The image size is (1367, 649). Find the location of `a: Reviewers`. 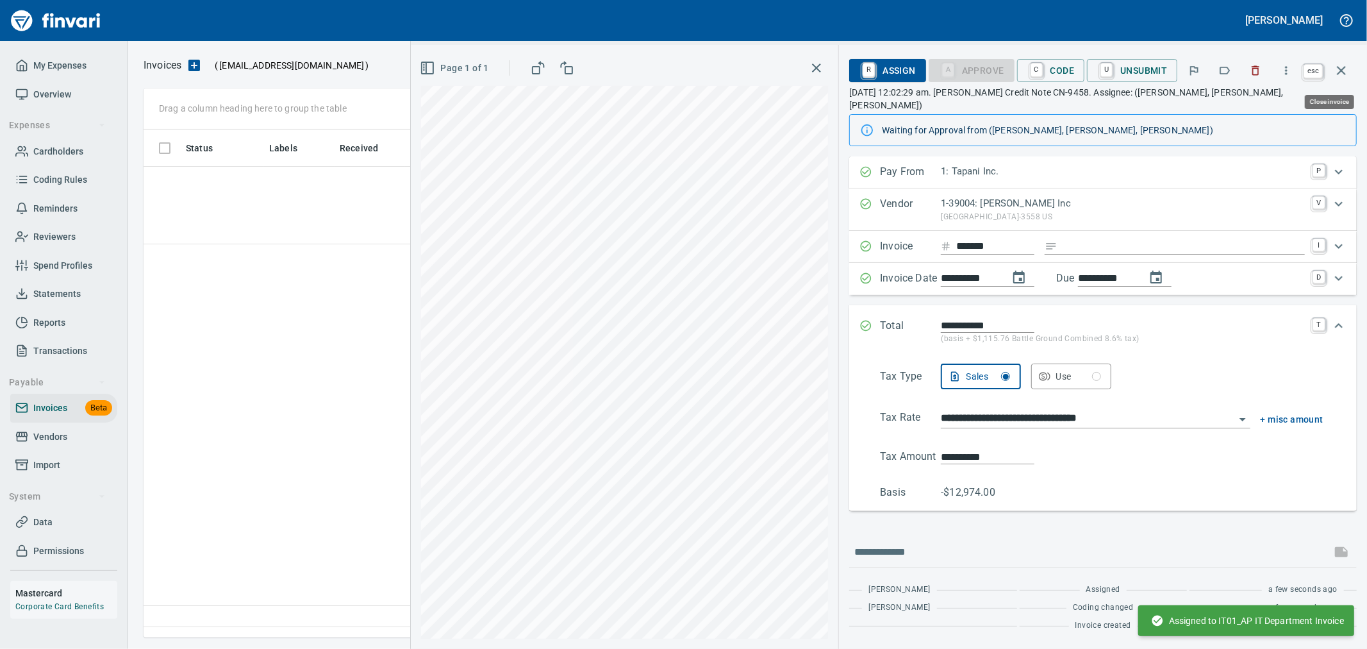

a: Reviewers is located at coordinates (63, 237).